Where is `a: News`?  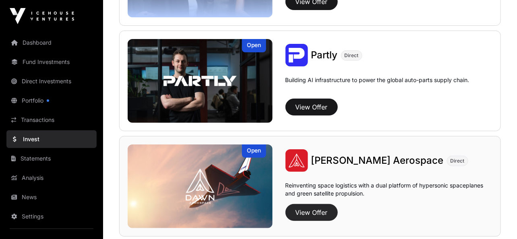 a: News is located at coordinates (52, 197).